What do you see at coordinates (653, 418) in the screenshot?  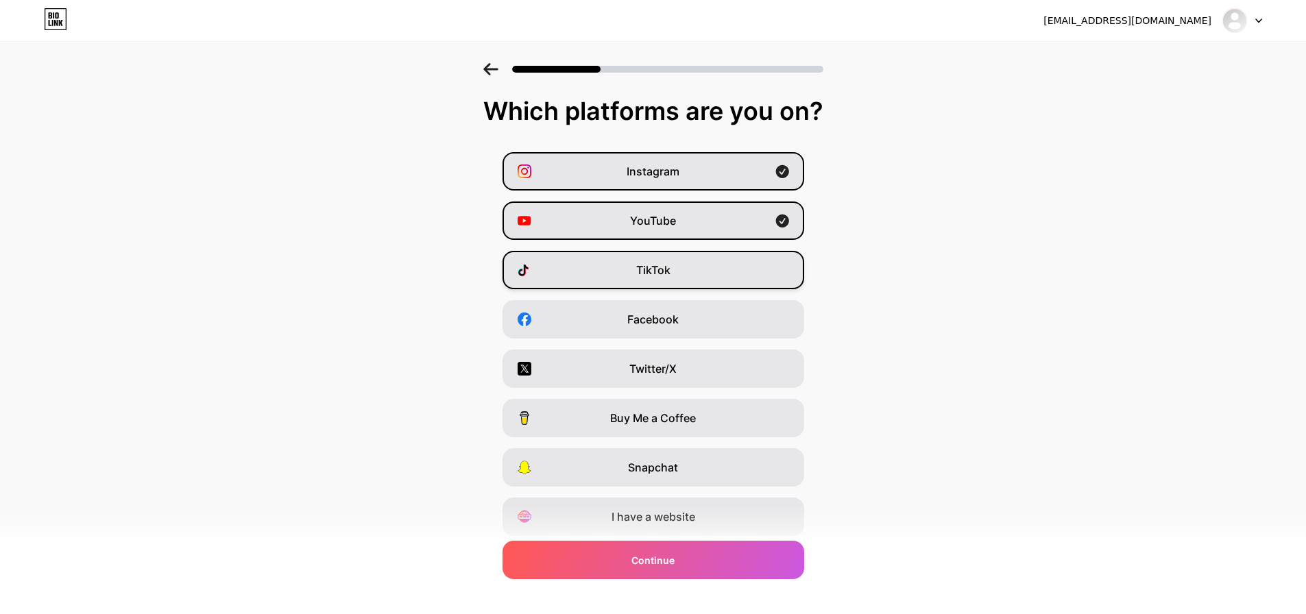 I see `span: Buy Me a Coffee` at bounding box center [653, 418].